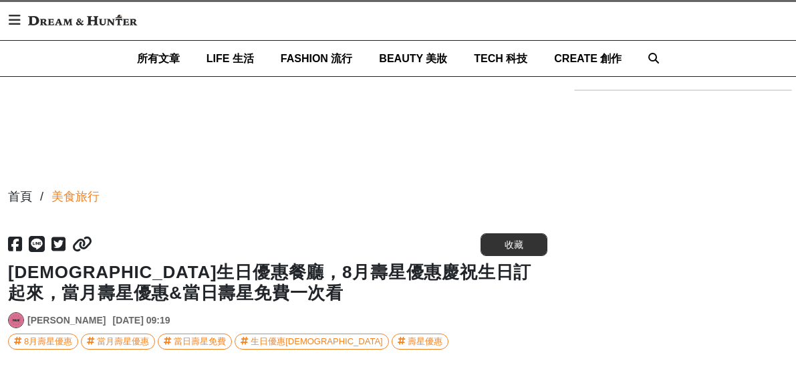 This screenshot has height=371, width=796. I want to click on a: FASHION 流行, so click(317, 58).